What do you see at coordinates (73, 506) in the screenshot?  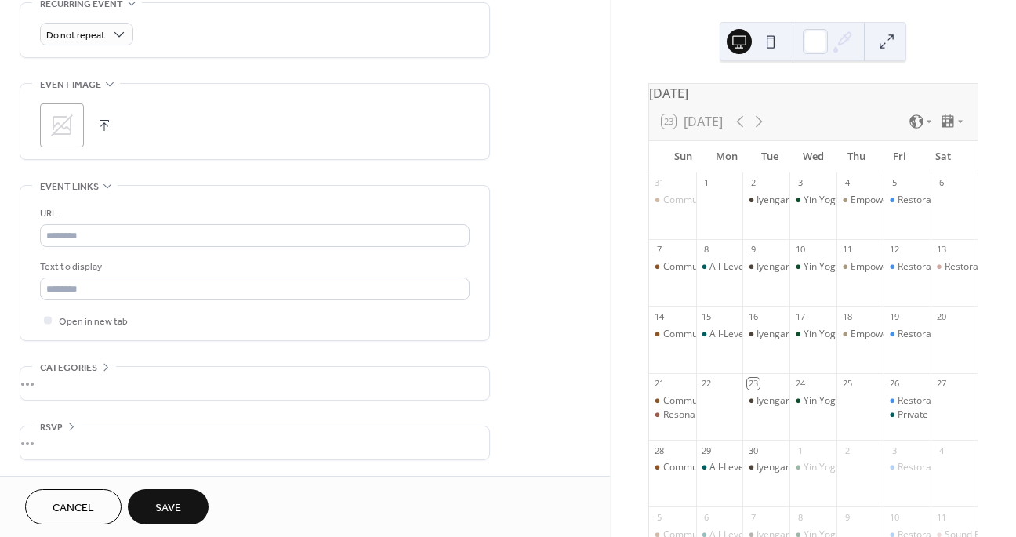 I see `button: Cancel` at bounding box center [73, 506].